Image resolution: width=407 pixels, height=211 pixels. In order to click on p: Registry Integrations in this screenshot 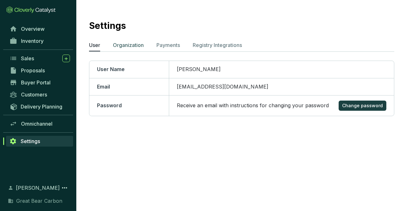, I will do `click(217, 45)`.